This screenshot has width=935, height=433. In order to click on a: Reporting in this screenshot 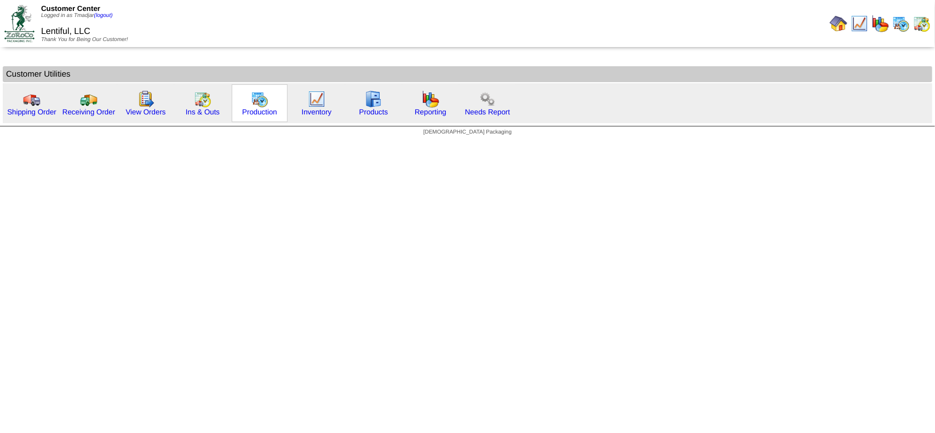, I will do `click(430, 112)`.